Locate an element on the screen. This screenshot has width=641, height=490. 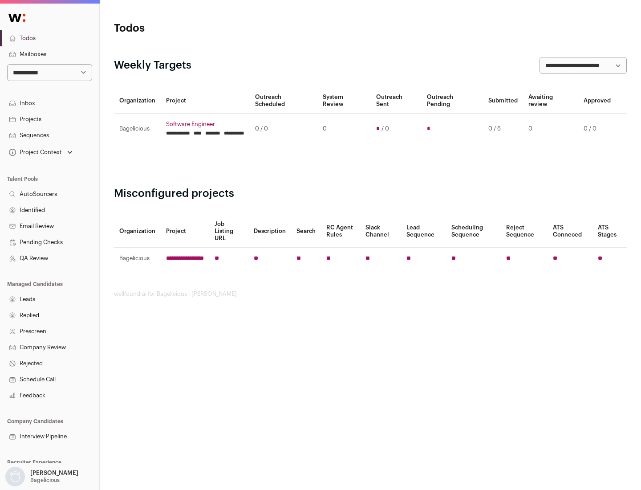
th: Lead Sequence is located at coordinates (423, 231).